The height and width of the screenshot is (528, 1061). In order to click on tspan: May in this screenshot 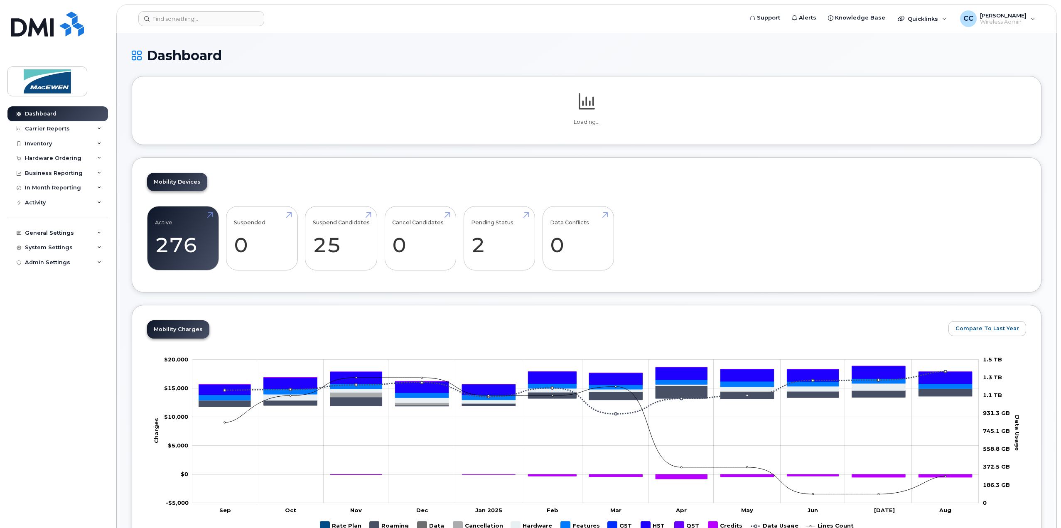, I will do `click(747, 510)`.